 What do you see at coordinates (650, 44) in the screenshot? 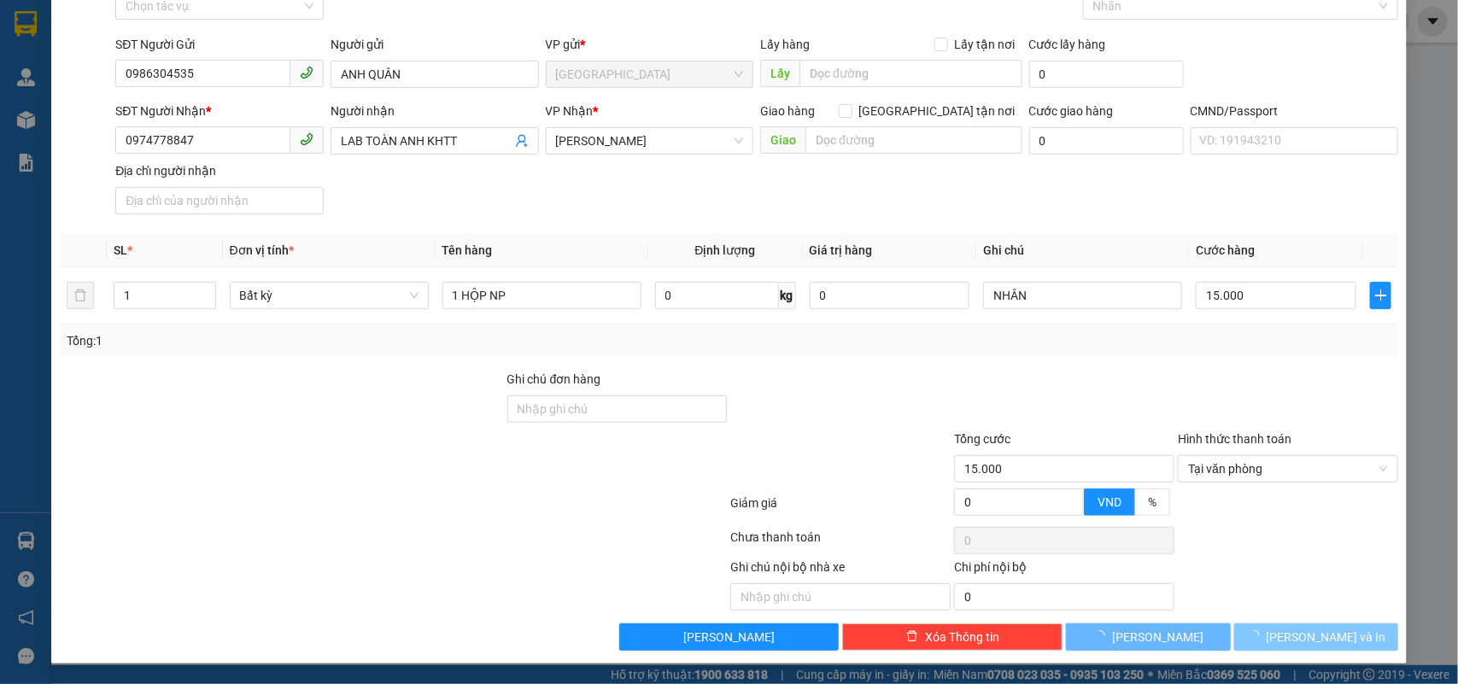
I see `div: VP gửi` at bounding box center [650, 44].